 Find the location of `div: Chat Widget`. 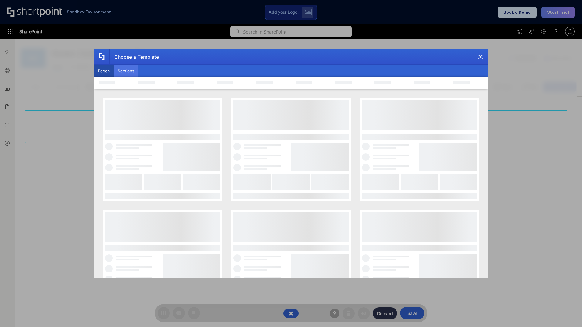

div: Chat Widget is located at coordinates (567, 313).